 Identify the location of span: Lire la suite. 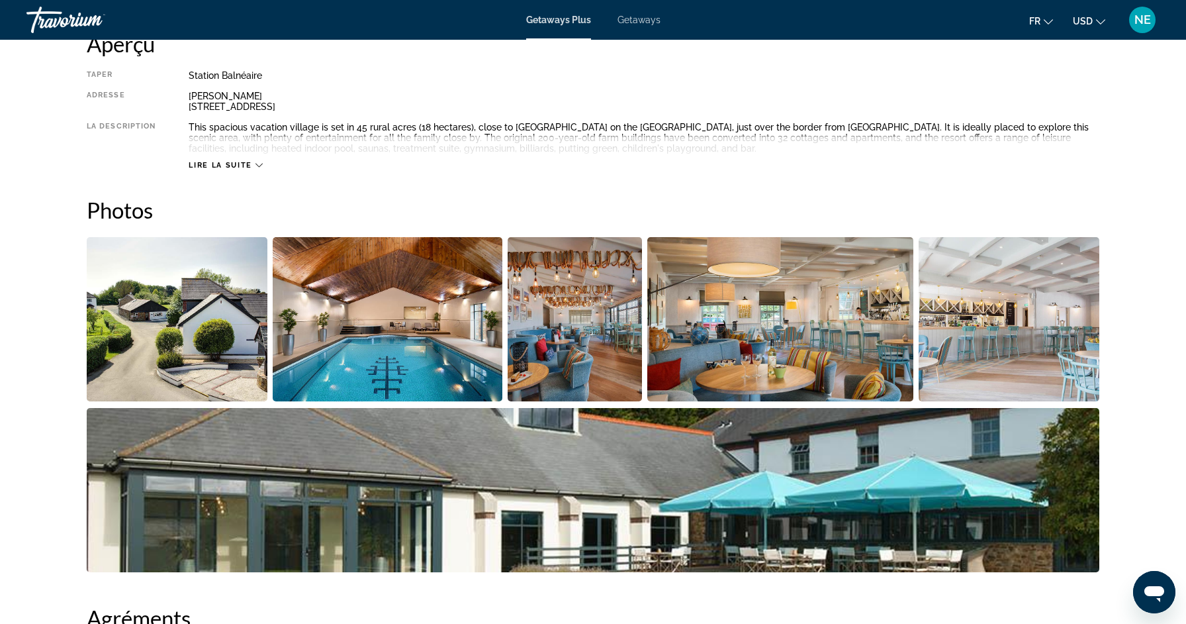
(220, 165).